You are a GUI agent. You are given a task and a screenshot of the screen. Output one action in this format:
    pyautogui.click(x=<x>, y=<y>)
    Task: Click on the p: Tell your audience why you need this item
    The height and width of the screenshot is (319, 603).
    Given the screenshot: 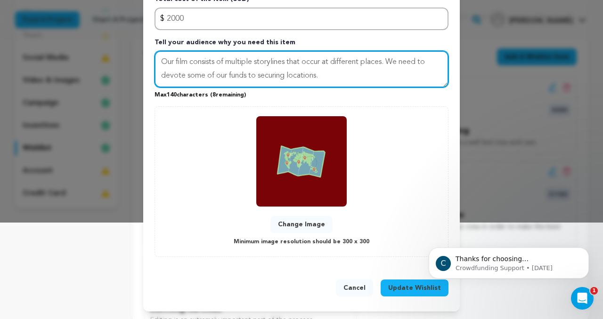 What is the action you would take?
    pyautogui.click(x=302, y=44)
    